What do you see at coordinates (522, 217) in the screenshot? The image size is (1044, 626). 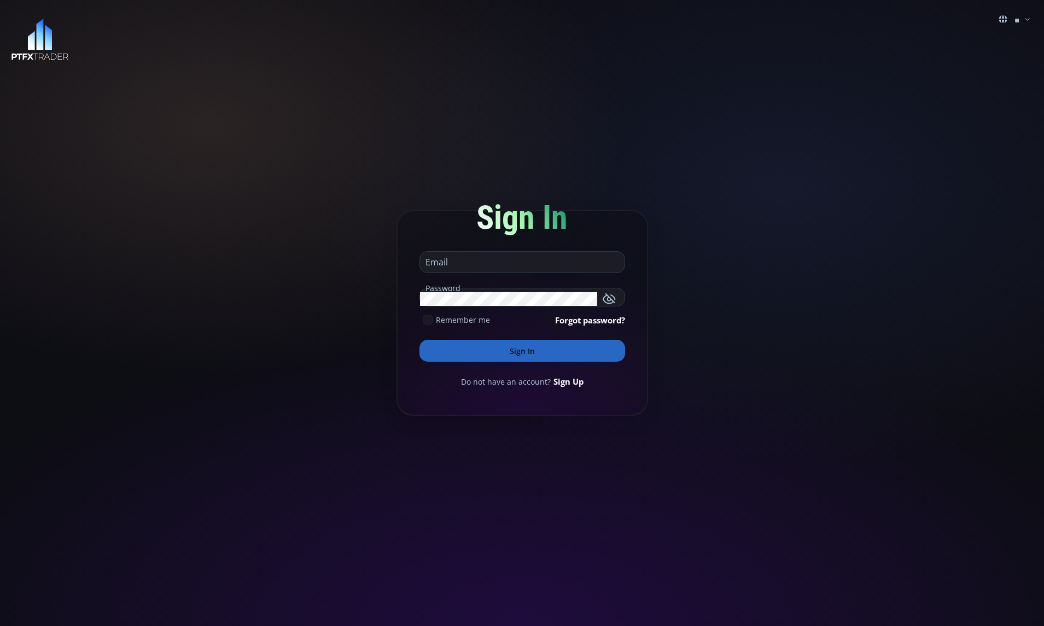 I see `span: Sign In` at bounding box center [522, 217].